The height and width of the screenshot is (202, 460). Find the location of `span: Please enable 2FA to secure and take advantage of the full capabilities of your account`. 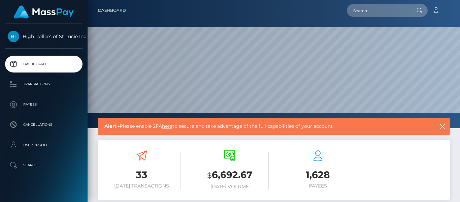

span: Please enable 2FA to secure and take advantage of the full capabilities of your account is located at coordinates (255, 126).